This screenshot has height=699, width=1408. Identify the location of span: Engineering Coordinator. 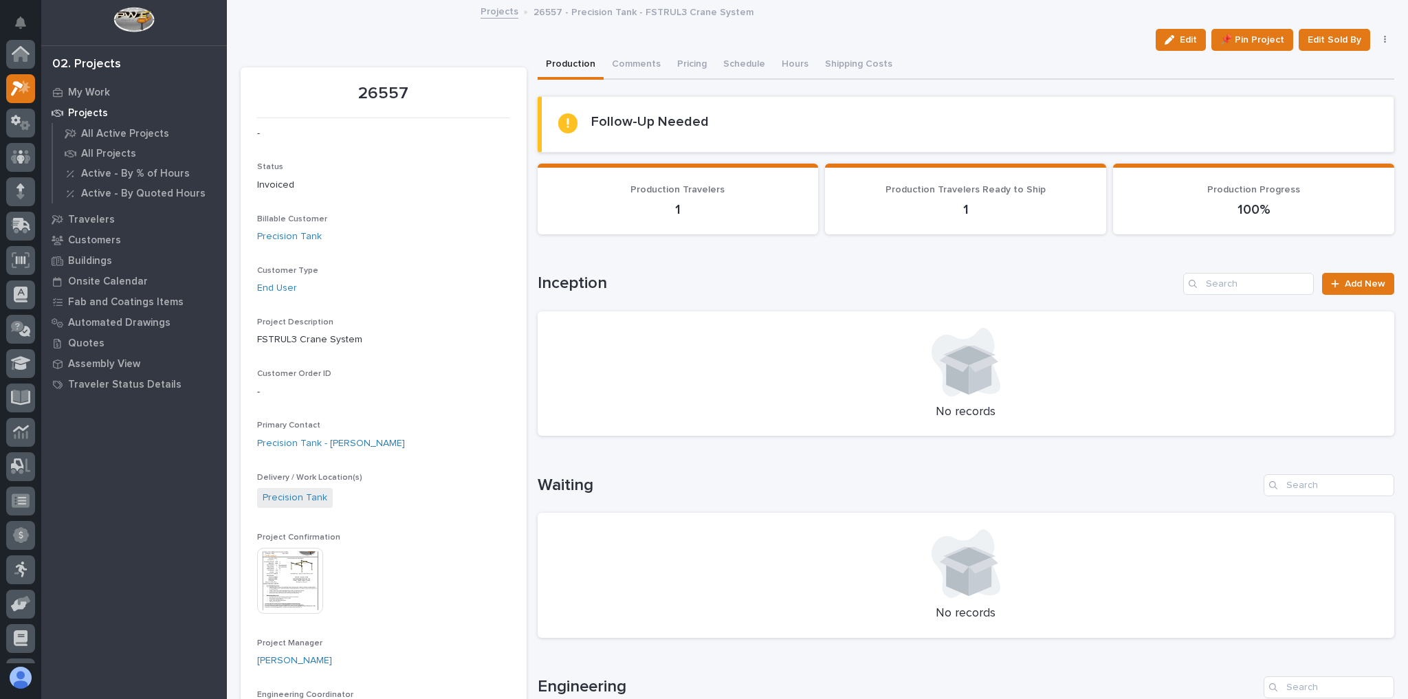
(305, 695).